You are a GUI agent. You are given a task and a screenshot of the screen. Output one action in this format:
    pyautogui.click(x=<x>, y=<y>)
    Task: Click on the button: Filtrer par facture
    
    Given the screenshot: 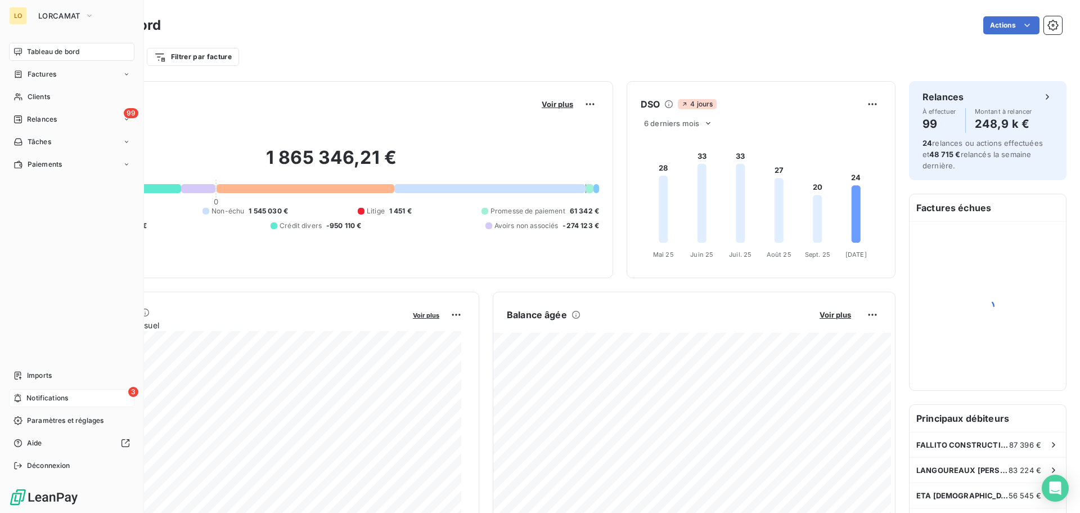 What is the action you would take?
    pyautogui.click(x=193, y=57)
    